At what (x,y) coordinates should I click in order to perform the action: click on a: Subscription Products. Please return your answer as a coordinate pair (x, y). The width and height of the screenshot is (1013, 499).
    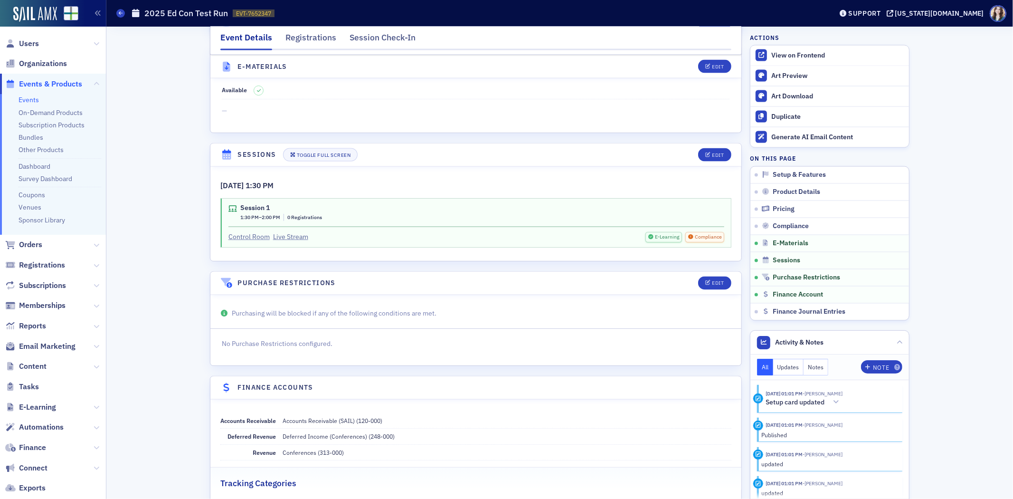
    Looking at the image, I should click on (51, 125).